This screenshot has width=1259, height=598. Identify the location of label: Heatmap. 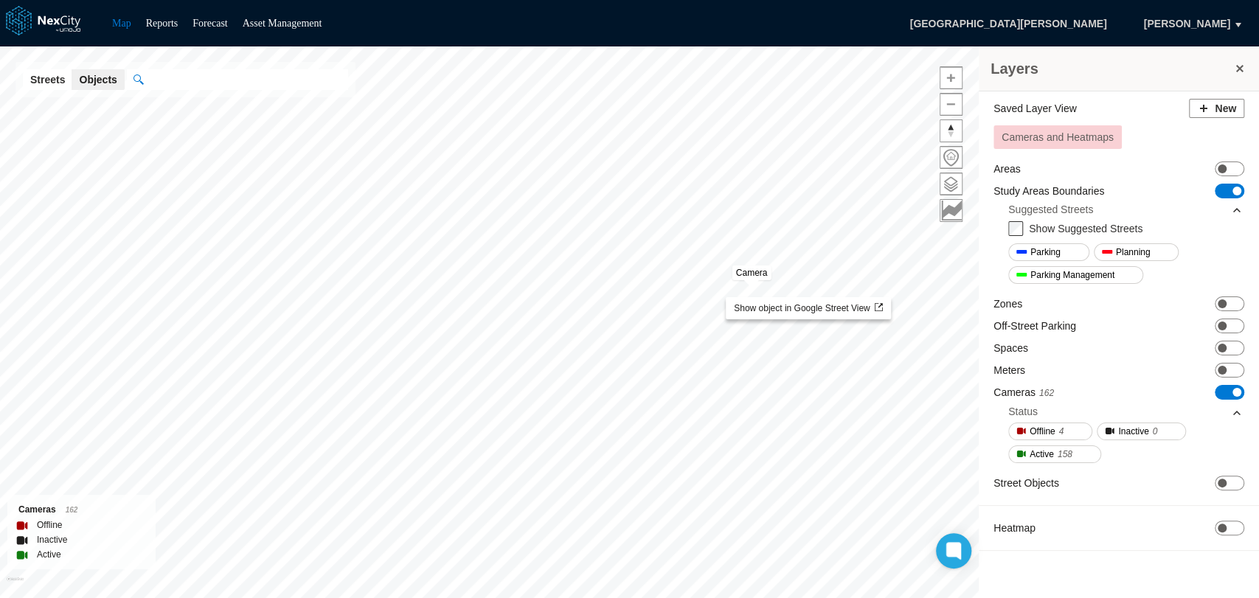
(1014, 528).